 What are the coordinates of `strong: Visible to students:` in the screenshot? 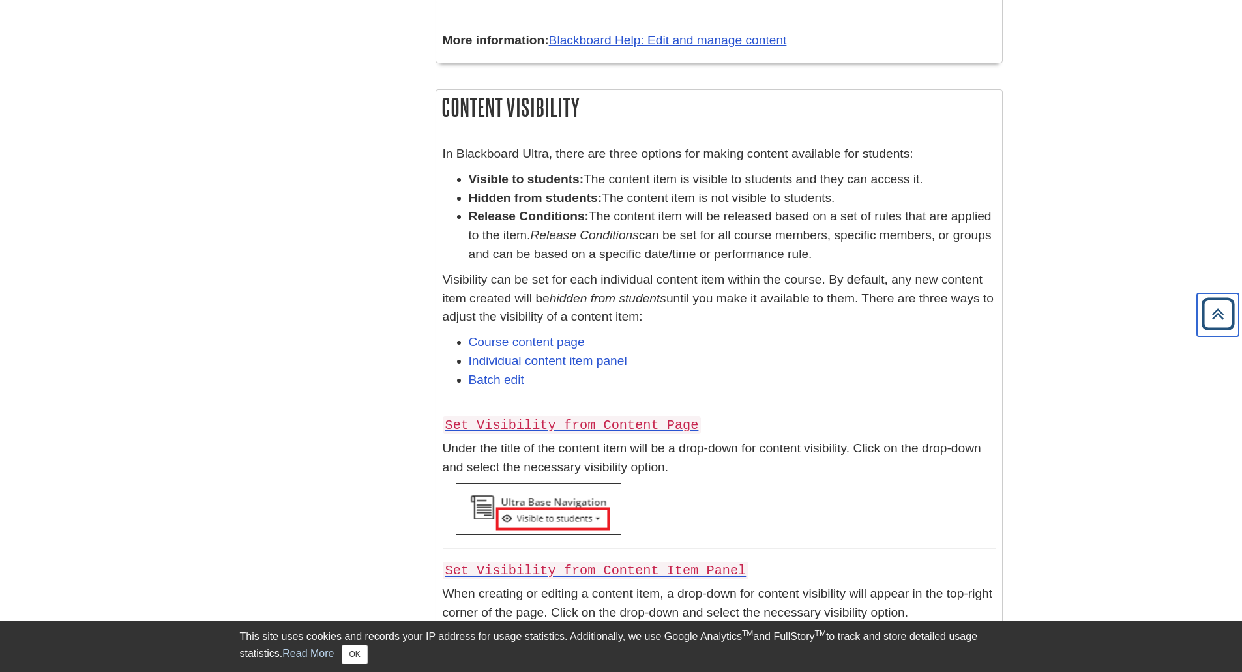 It's located at (526, 179).